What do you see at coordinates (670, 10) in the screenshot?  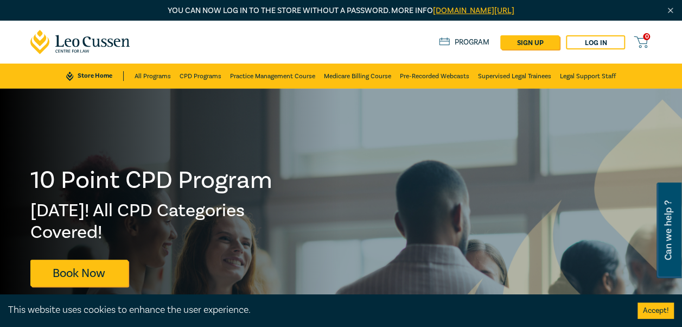 I see `div: Close` at bounding box center [670, 10].